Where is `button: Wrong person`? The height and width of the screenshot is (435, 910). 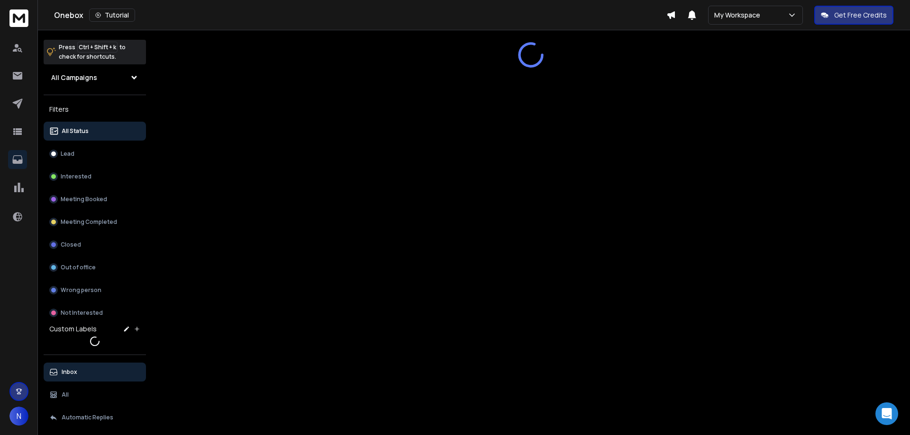 button: Wrong person is located at coordinates (95, 290).